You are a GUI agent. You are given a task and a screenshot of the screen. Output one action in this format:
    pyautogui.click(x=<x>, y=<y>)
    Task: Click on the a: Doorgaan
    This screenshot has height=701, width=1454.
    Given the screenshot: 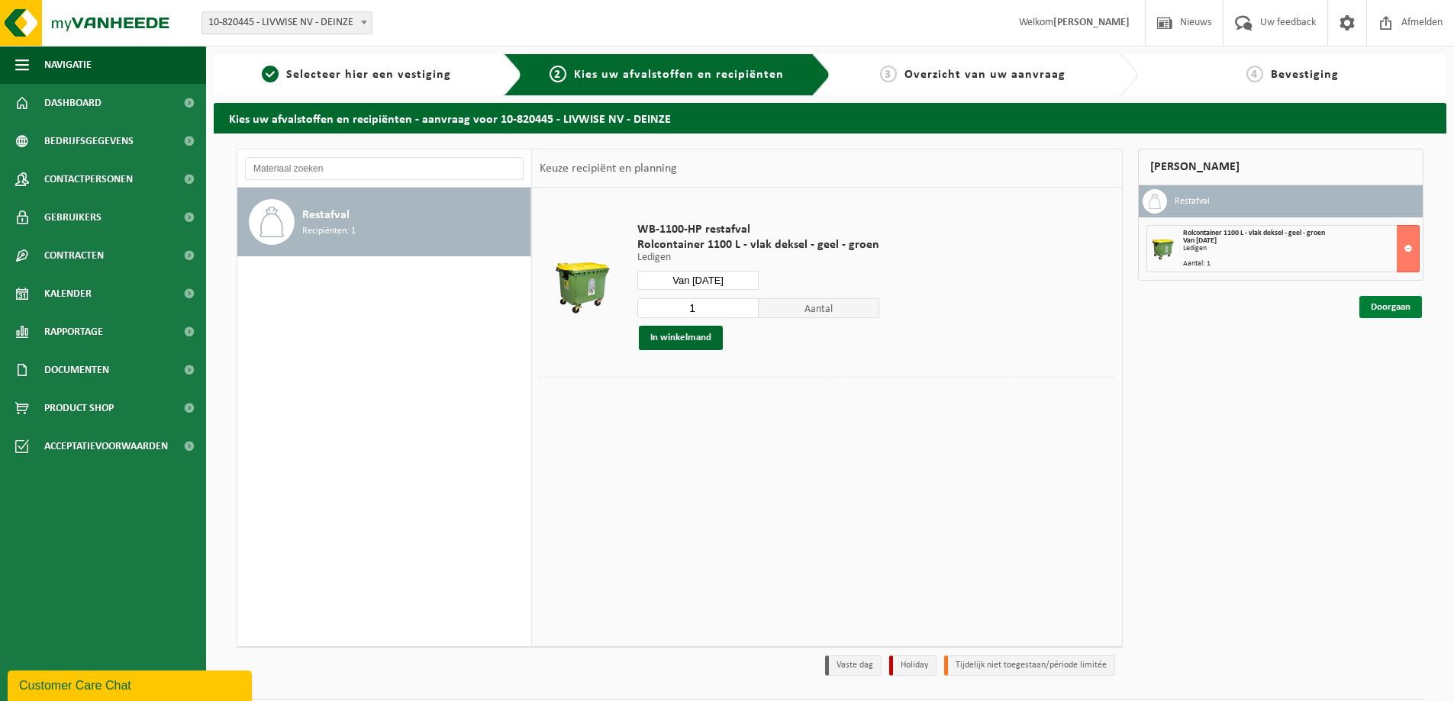 What is the action you would take?
    pyautogui.click(x=1391, y=307)
    